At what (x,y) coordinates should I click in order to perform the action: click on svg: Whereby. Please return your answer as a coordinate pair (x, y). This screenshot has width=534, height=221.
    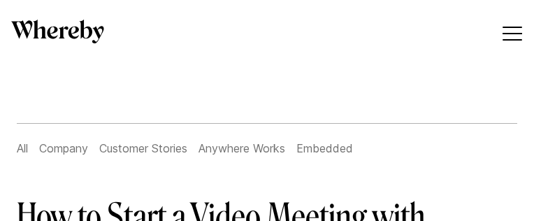
    Looking at the image, I should click on (57, 31).